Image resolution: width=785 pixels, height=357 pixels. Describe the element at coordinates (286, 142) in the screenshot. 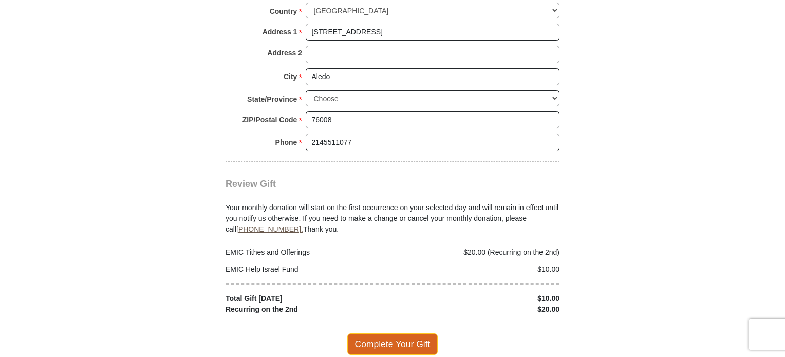

I see `strong: Phone` at that location.